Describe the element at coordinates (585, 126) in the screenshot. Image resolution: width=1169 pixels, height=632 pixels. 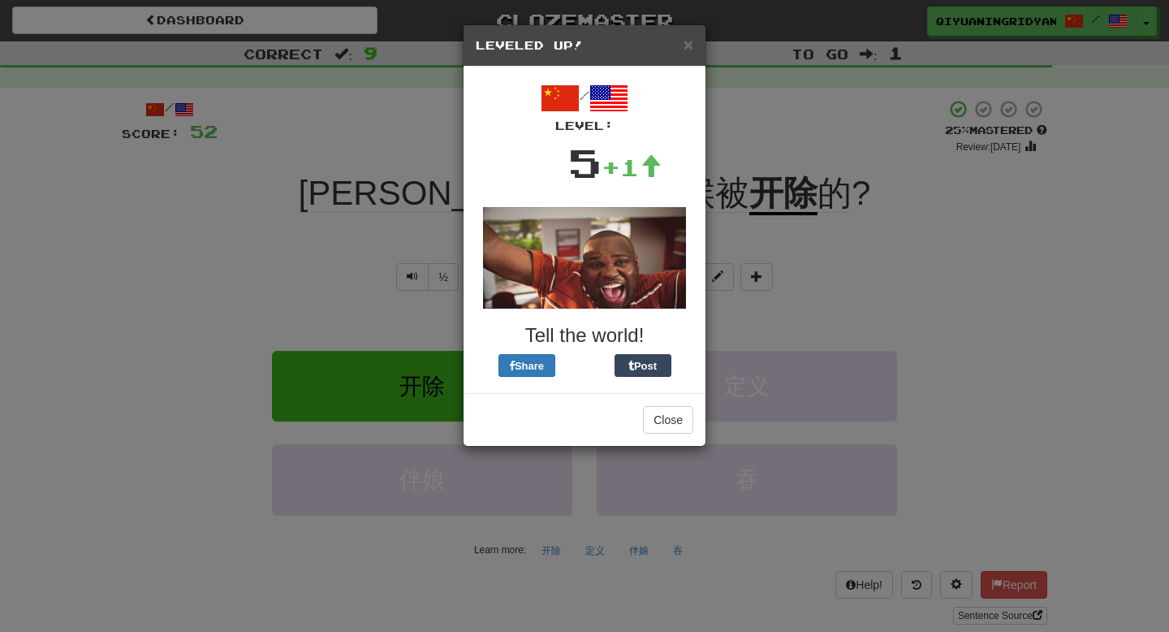
I see `div: Level:` at that location.